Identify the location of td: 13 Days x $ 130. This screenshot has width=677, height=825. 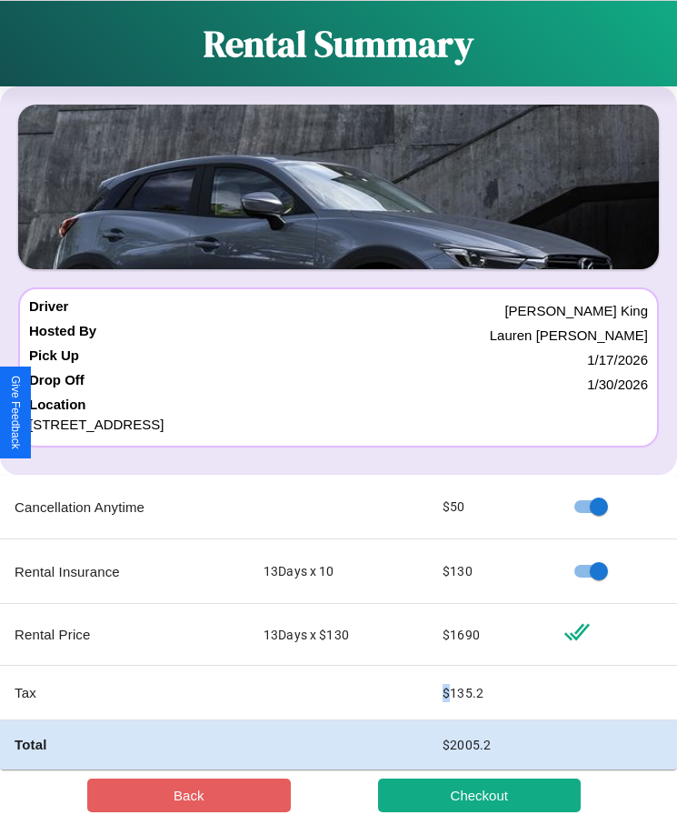
(338, 635).